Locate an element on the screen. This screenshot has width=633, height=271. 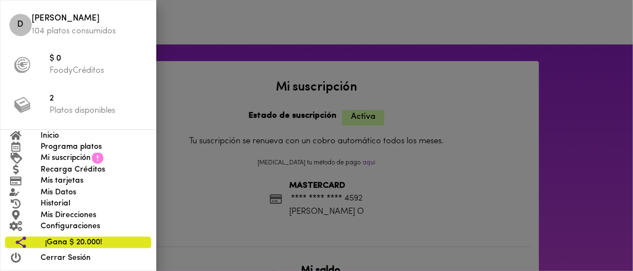
img: platos_menu.png is located at coordinates (22, 105).